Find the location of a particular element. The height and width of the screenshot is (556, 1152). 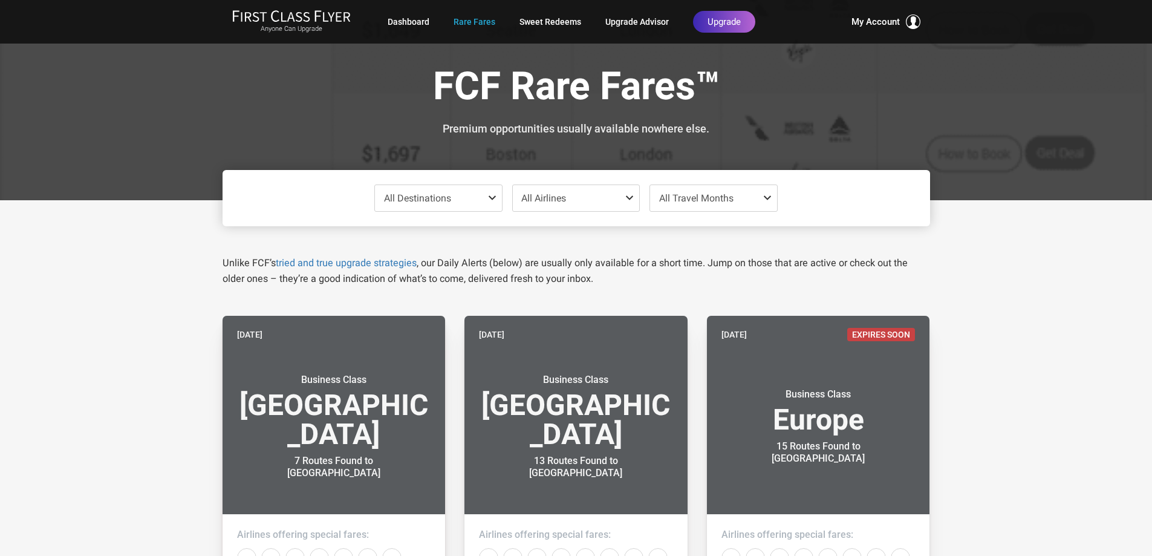

span: My Account is located at coordinates (876, 22).